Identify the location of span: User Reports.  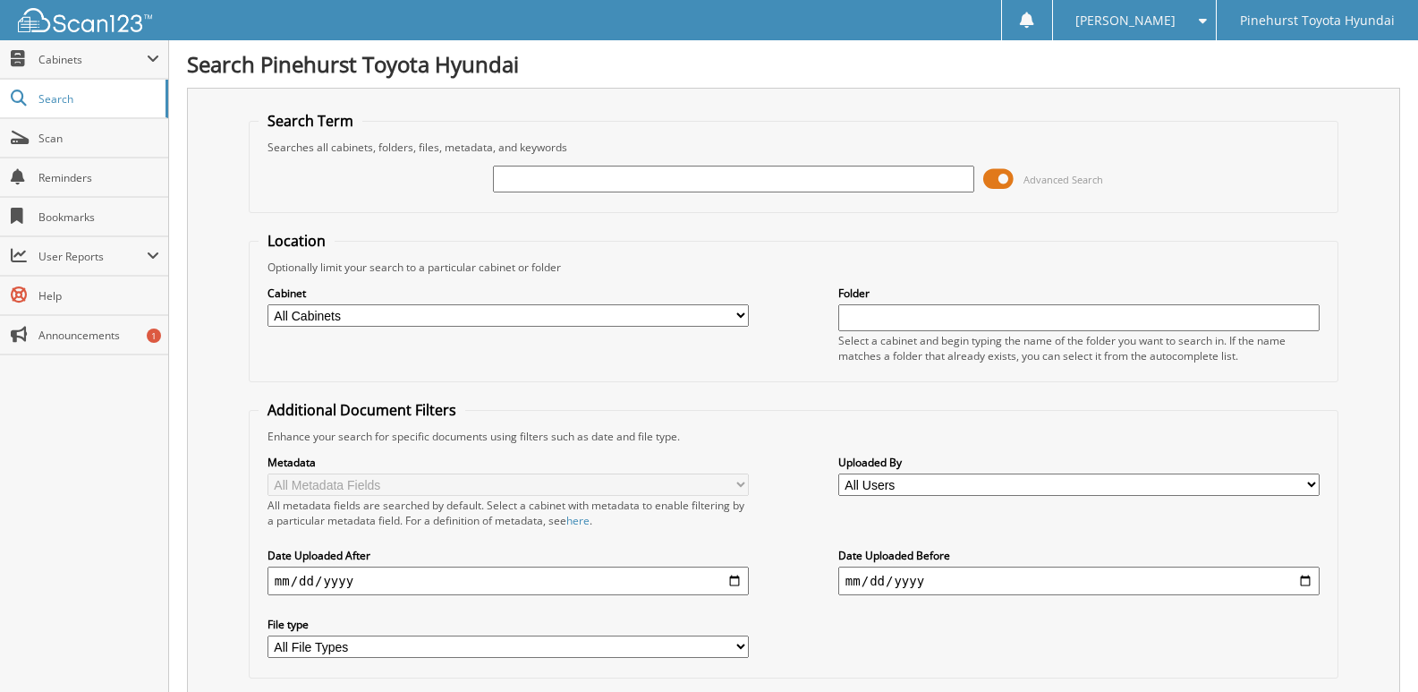
(92, 256).